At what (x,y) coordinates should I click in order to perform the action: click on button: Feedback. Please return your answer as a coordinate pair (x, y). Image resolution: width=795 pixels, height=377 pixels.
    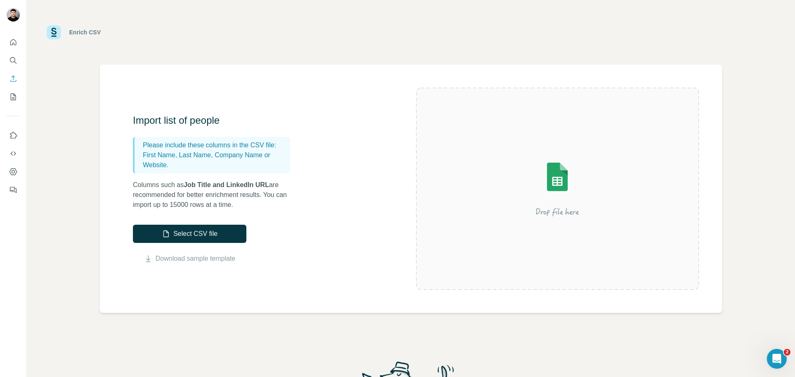
    Looking at the image, I should click on (13, 190).